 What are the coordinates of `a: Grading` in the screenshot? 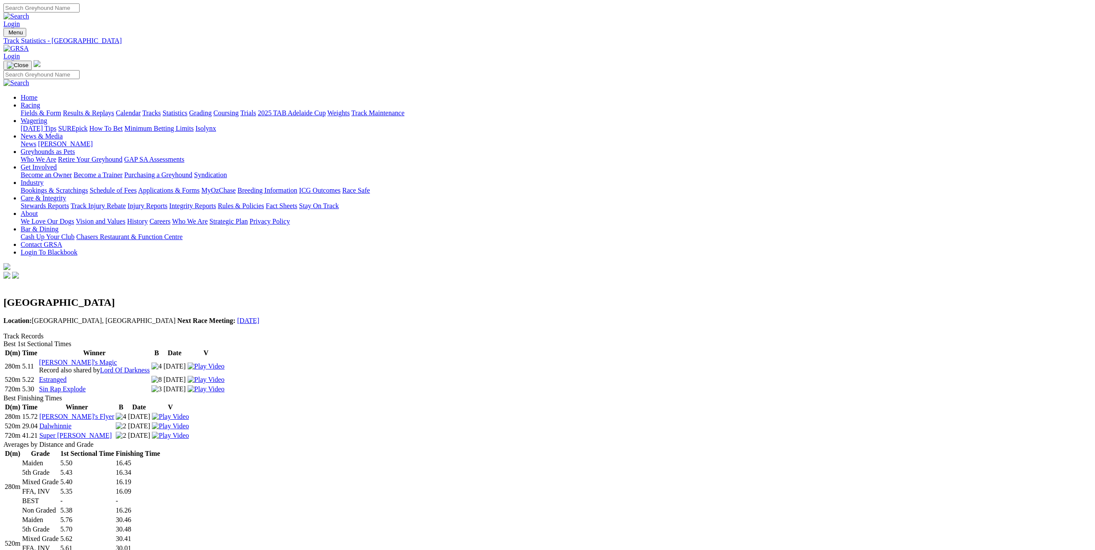 It's located at (200, 113).